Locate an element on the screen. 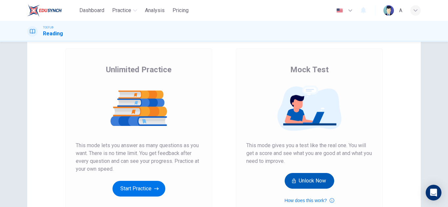 The width and height of the screenshot is (448, 207). span: Analysis is located at coordinates (155, 10).